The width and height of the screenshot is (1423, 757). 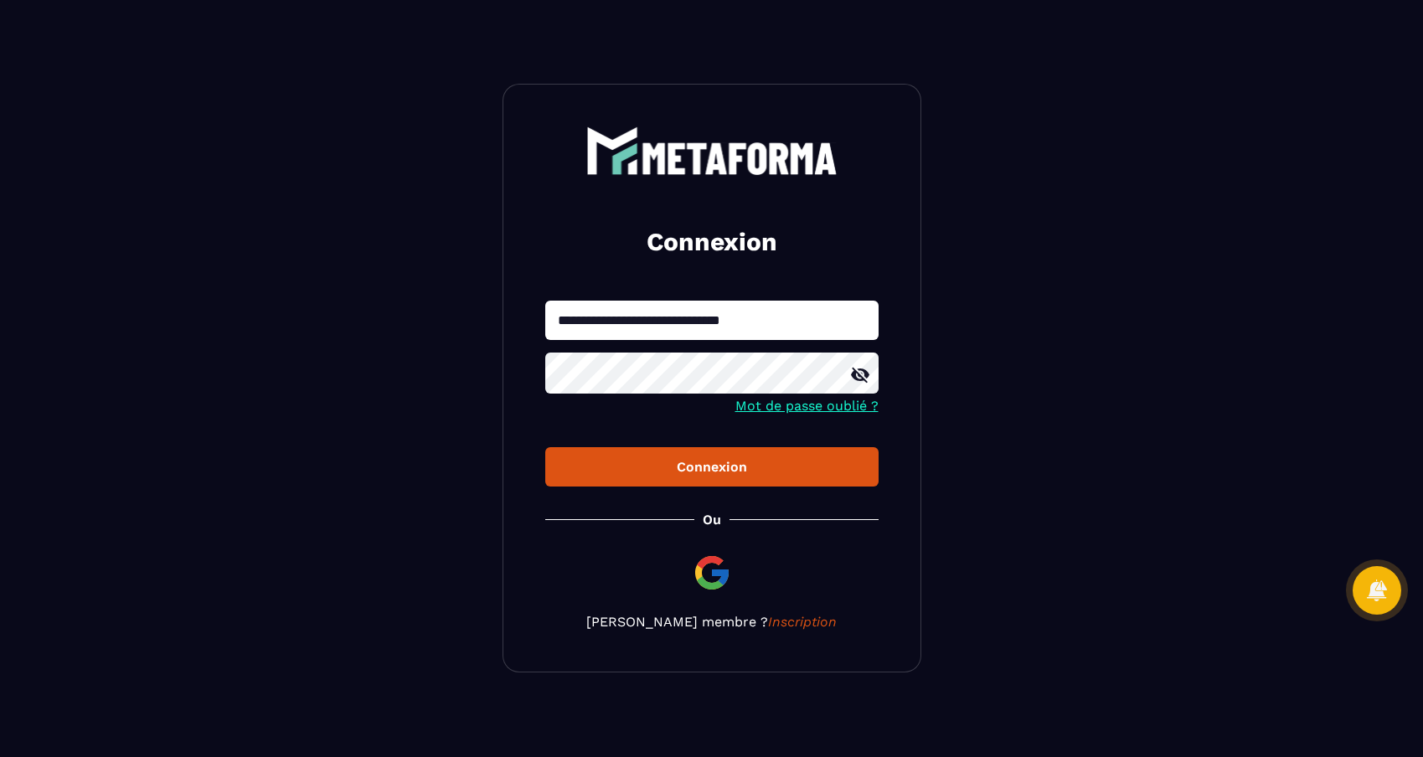 What do you see at coordinates (712, 466) in the screenshot?
I see `button: Connexion` at bounding box center [712, 466].